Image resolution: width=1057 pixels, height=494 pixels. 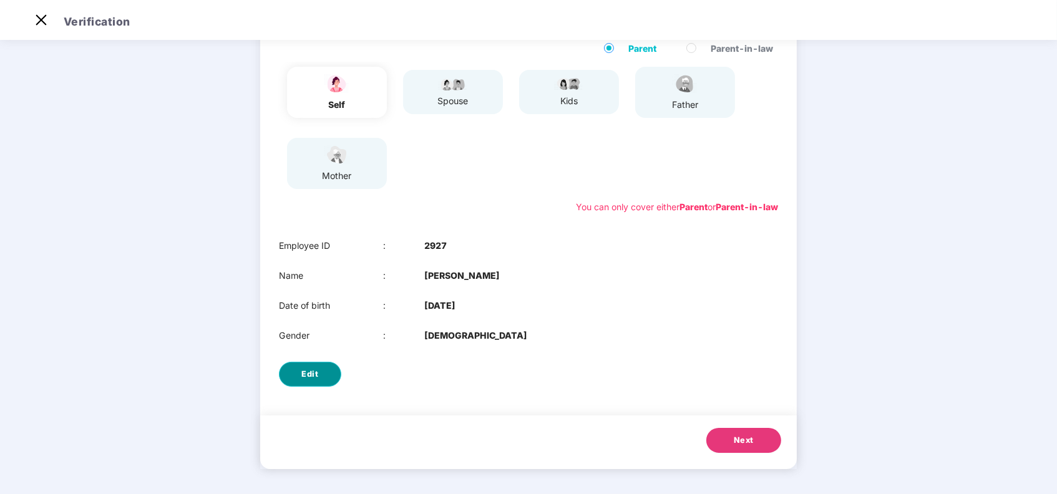 What do you see at coordinates (310, 375) in the screenshot?
I see `button: Edit` at bounding box center [310, 375].